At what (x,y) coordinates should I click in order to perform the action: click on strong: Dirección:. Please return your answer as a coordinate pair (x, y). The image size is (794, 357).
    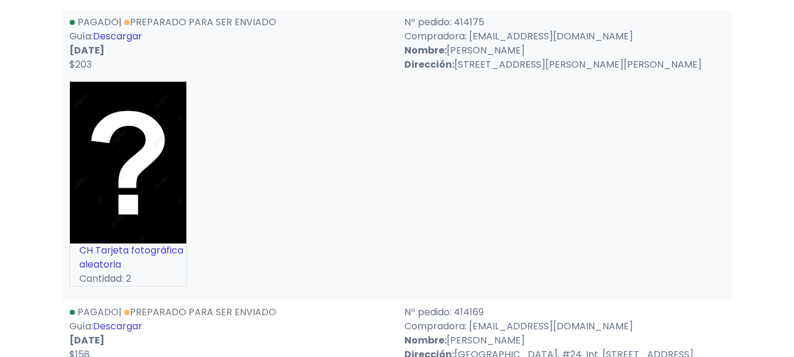
    Looking at the image, I should click on (429, 64).